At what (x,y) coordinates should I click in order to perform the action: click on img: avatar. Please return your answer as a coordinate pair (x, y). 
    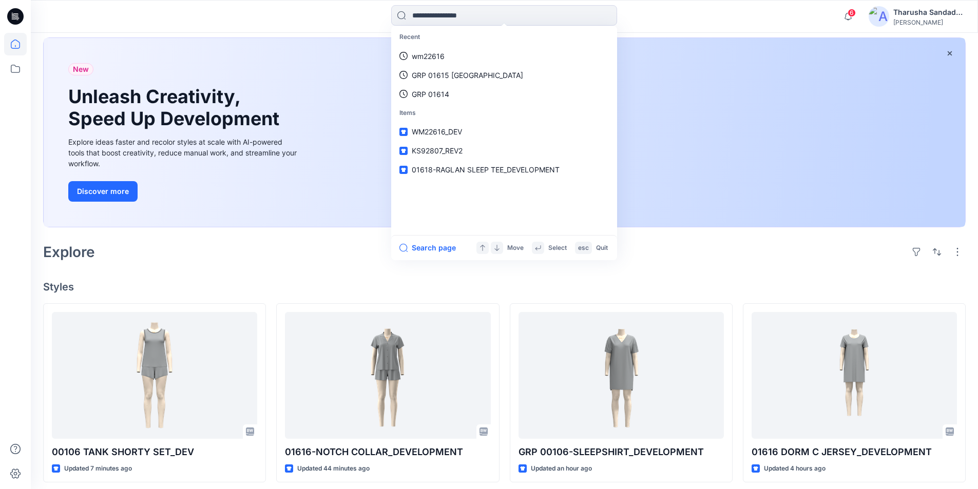
    Looking at the image, I should click on (879, 16).